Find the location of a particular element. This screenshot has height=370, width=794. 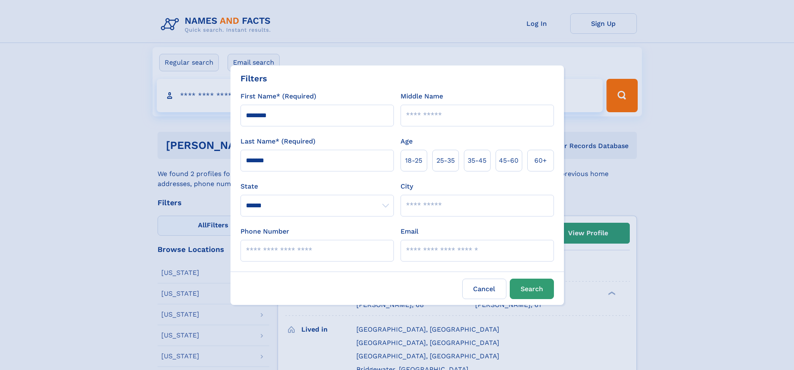

label: State is located at coordinates (317, 186).